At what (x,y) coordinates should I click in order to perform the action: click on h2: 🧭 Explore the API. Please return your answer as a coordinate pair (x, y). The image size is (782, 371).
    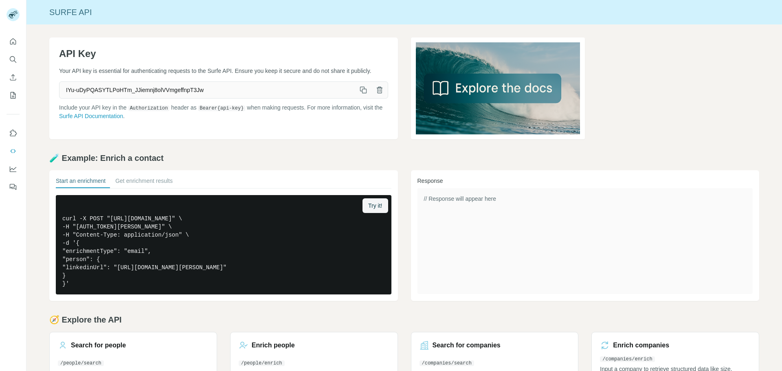
    Looking at the image, I should click on (404, 320).